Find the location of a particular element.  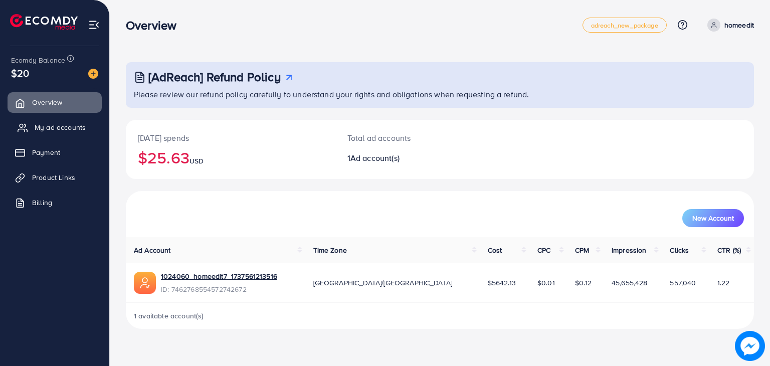

span: $5642.13 is located at coordinates (502, 283).